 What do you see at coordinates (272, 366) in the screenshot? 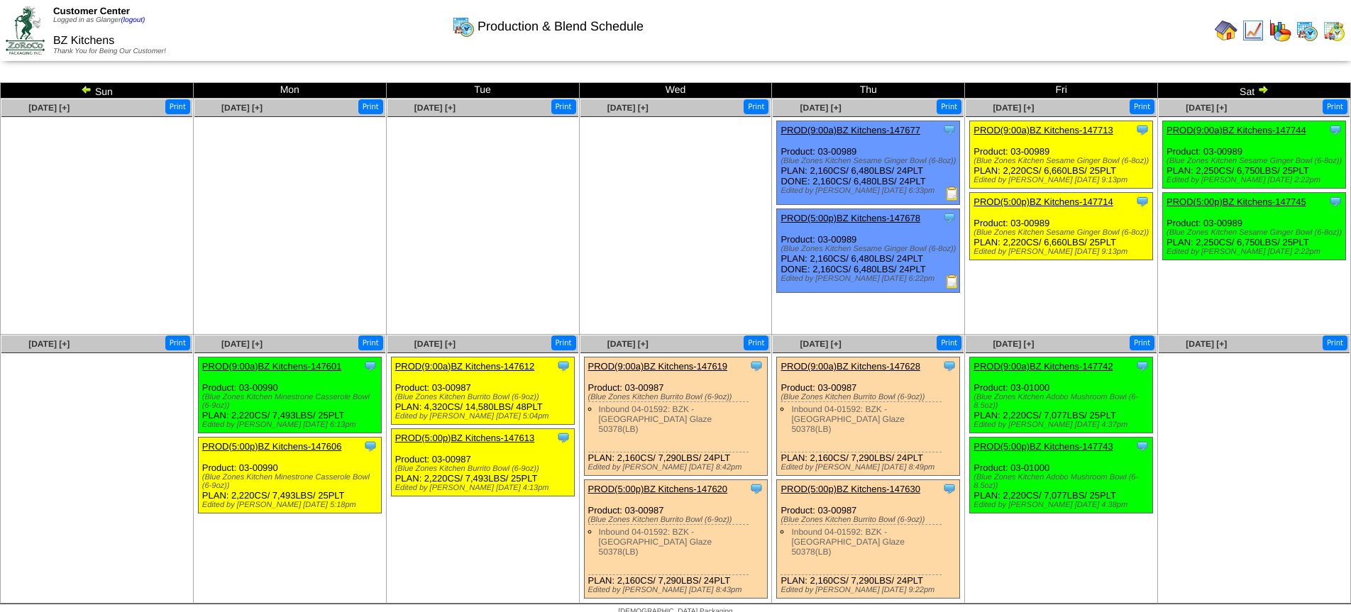
I see `a: PROD(9:00a)BZ Kitchens-147601` at bounding box center [272, 366].